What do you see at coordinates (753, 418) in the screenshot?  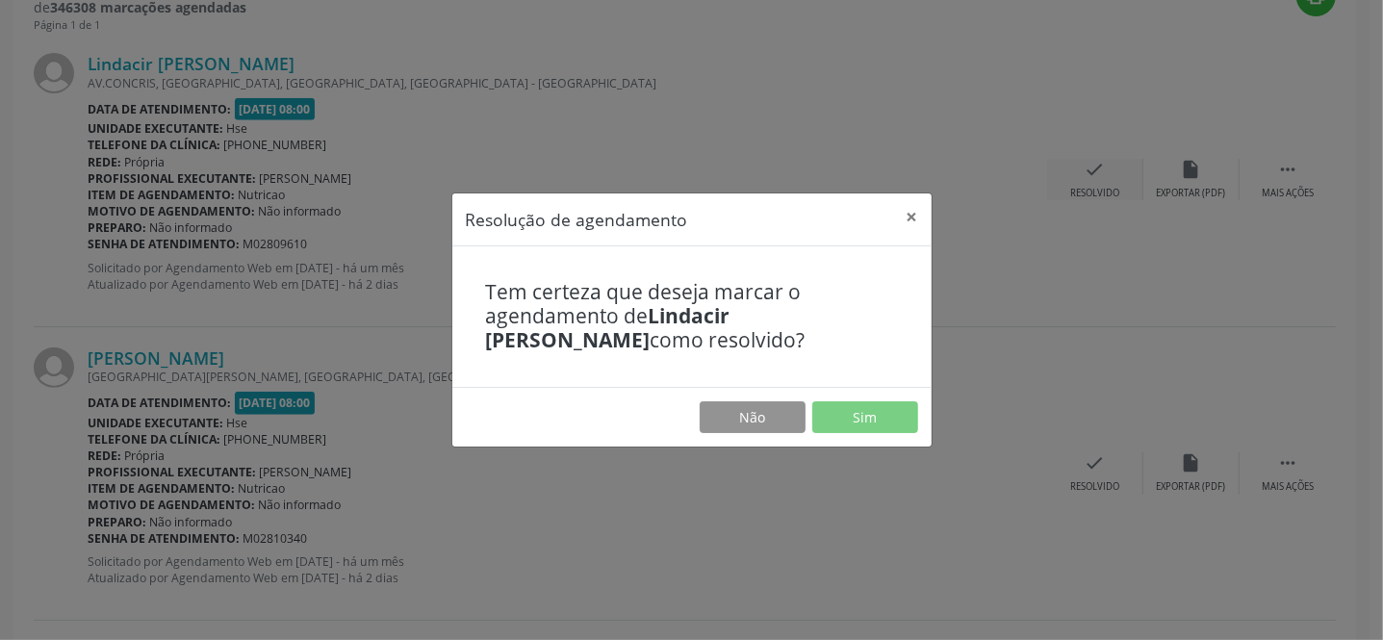 I see `button: Não` at bounding box center [753, 418].